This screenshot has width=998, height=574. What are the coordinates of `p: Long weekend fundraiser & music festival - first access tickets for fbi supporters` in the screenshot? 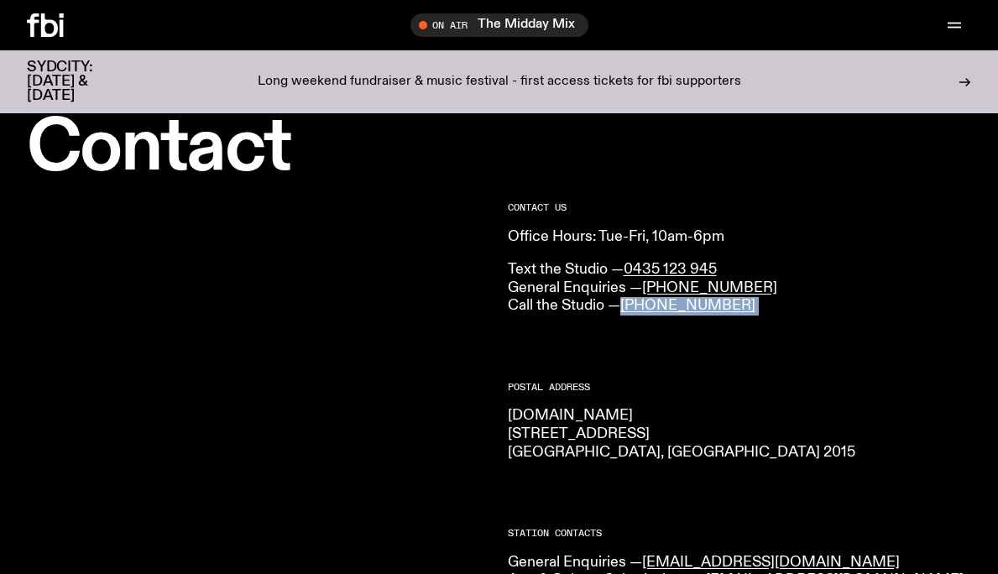 It's located at (499, 82).